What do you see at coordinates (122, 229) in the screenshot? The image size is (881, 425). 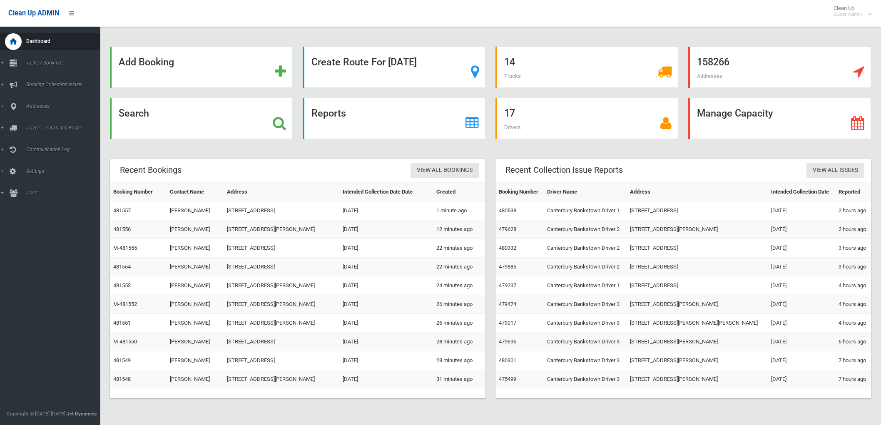 I see `a: 481556` at bounding box center [122, 229].